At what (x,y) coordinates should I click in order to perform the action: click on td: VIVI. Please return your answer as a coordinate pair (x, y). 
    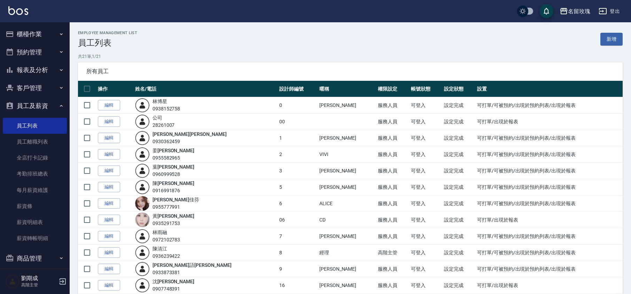
    Looking at the image, I should click on (347, 154).